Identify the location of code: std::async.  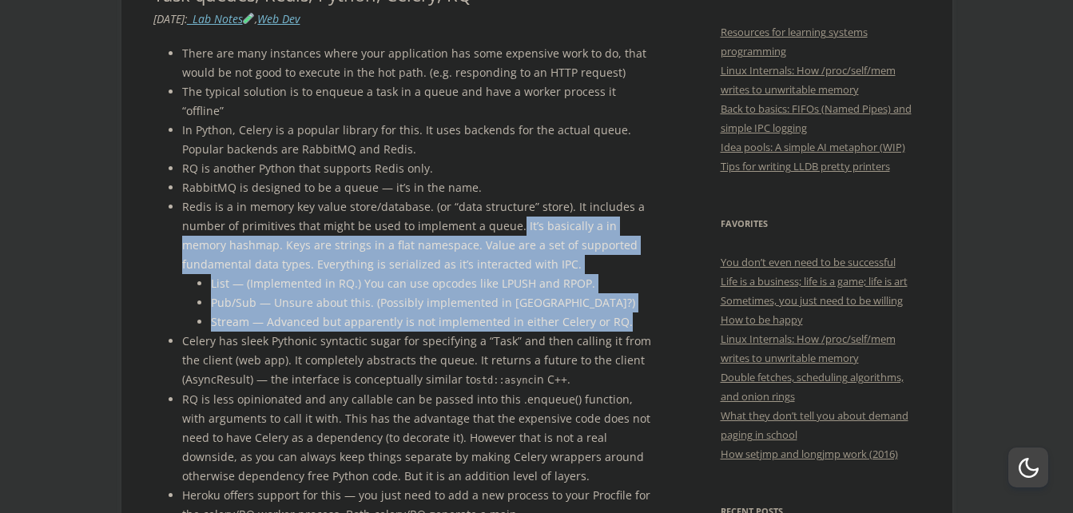
(505, 380).